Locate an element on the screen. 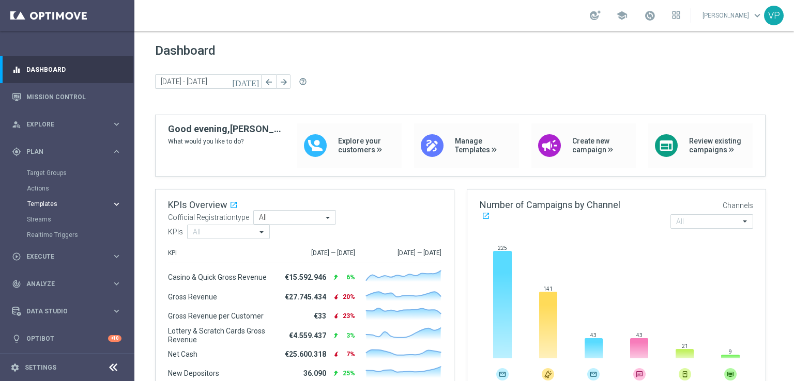 The width and height of the screenshot is (794, 381). a: Target Groups is located at coordinates (67, 173).